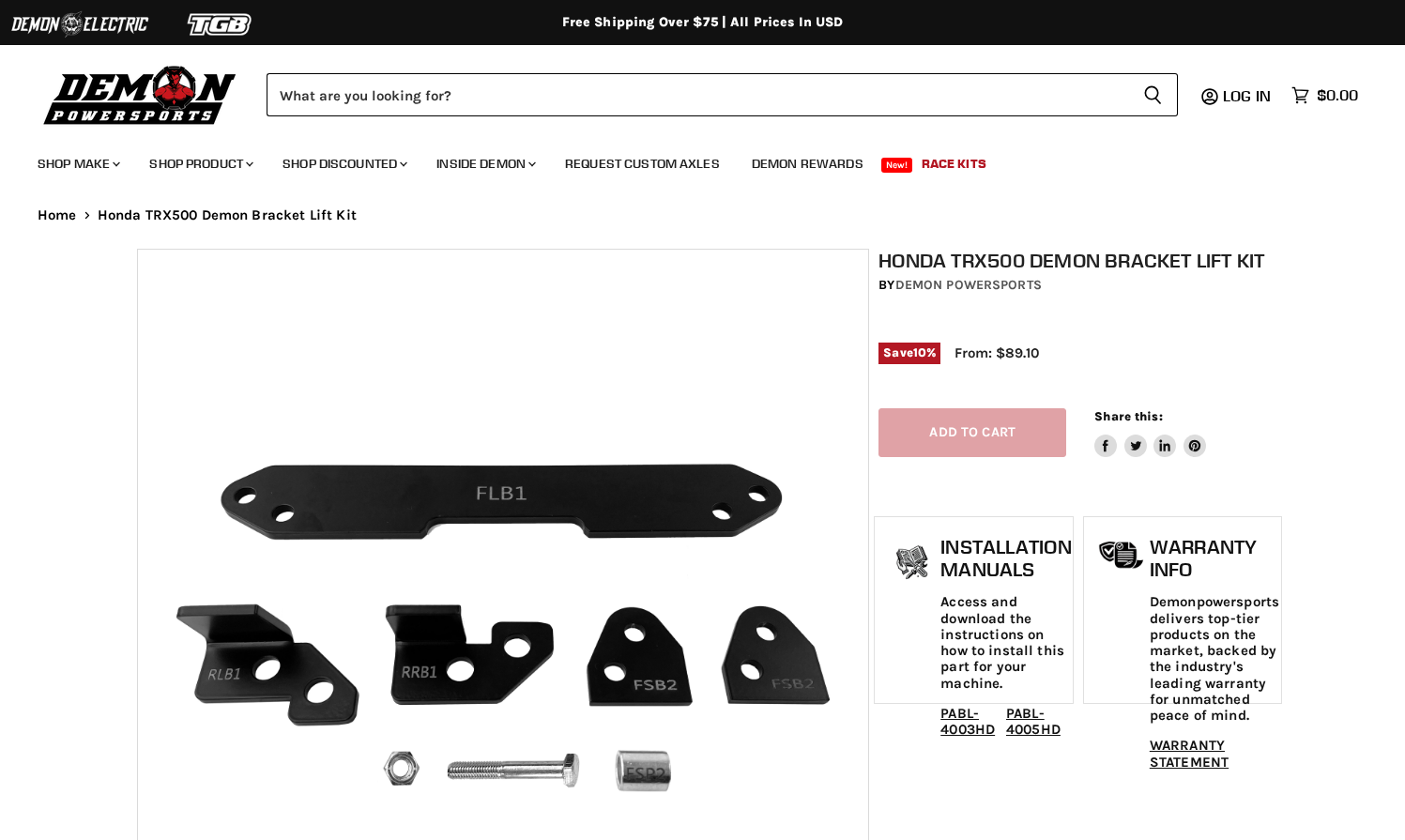 Image resolution: width=1405 pixels, height=840 pixels. I want to click on h1: Warranty Info, so click(1214, 557).